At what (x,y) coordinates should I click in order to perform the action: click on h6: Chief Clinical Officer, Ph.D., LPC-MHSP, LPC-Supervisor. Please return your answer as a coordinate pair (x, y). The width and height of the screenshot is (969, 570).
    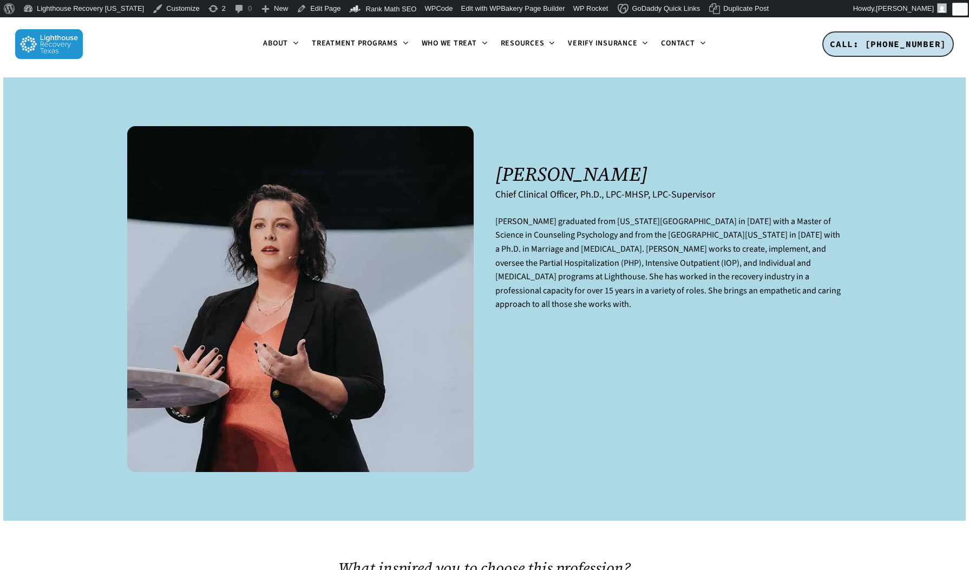
    Looking at the image, I should click on (669, 194).